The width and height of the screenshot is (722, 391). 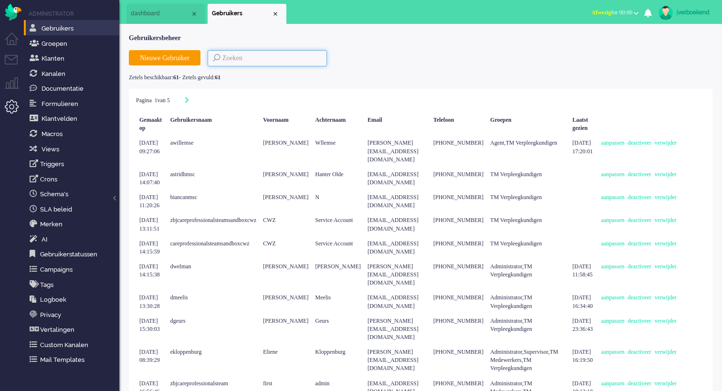 I want to click on span: Administrator,Supervisor,TM Medewerkers,TM Verpleegkundigen, so click(x=524, y=360).